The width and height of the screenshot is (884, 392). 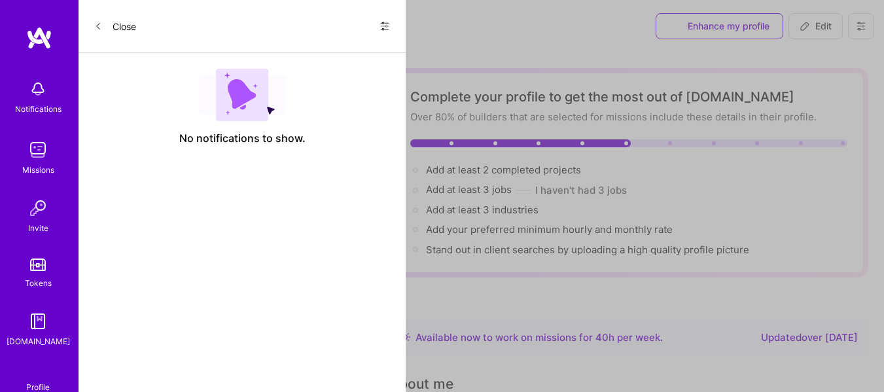 What do you see at coordinates (38, 208) in the screenshot?
I see `img: Invite` at bounding box center [38, 208].